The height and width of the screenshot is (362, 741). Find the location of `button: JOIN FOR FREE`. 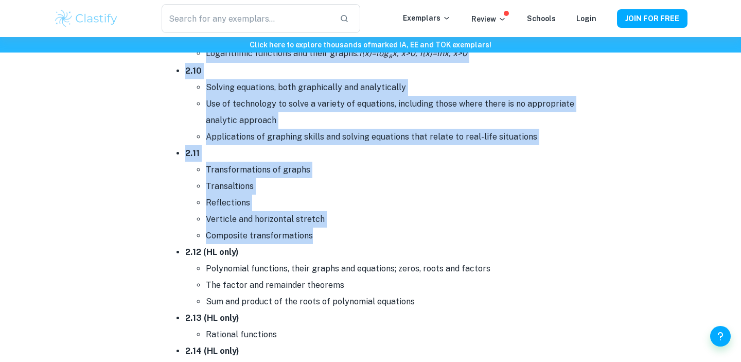

button: JOIN FOR FREE is located at coordinates (652, 19).